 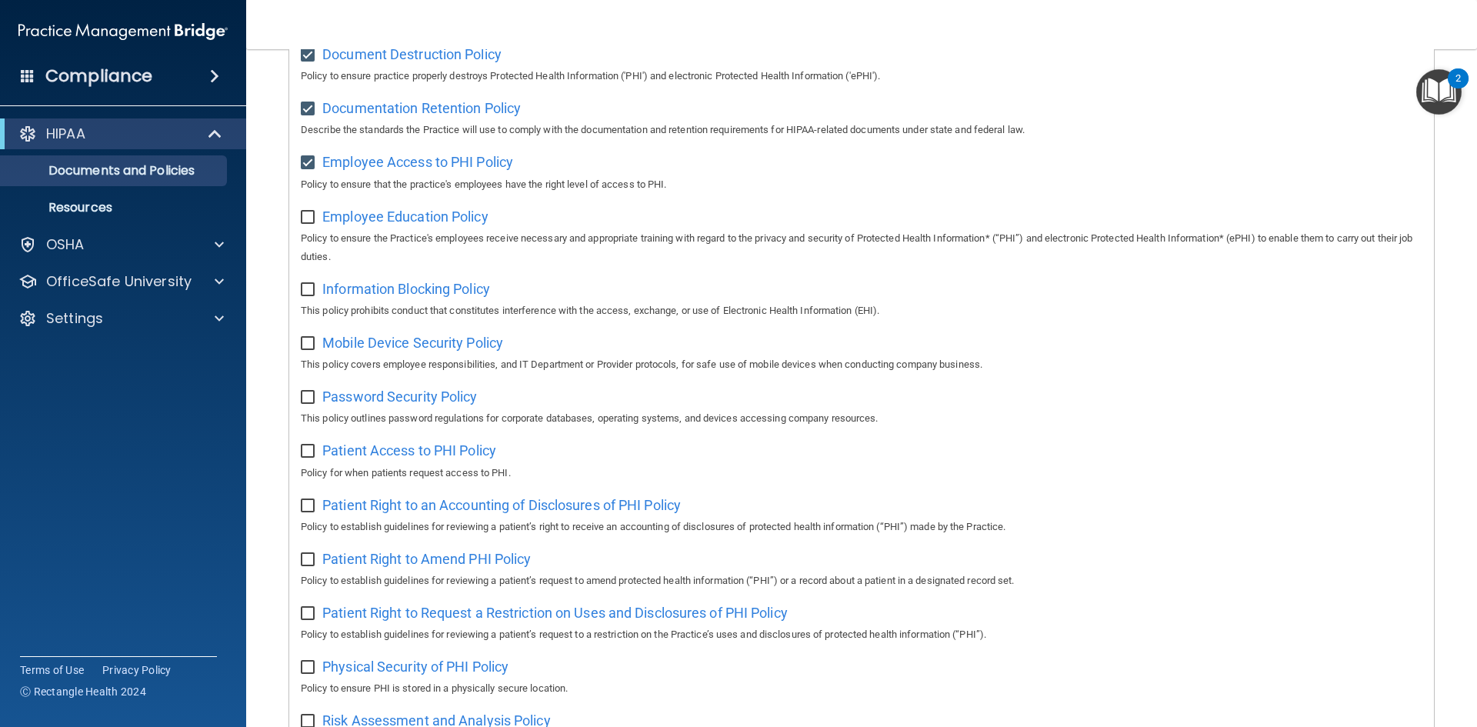 I want to click on span: Document Destruction Policy, so click(x=412, y=54).